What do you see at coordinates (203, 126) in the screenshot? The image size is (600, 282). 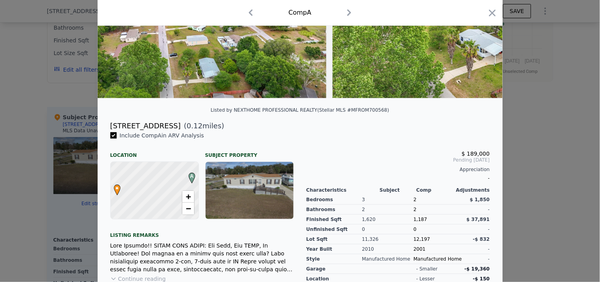 I see `span: ( miles)` at bounding box center [203, 126].